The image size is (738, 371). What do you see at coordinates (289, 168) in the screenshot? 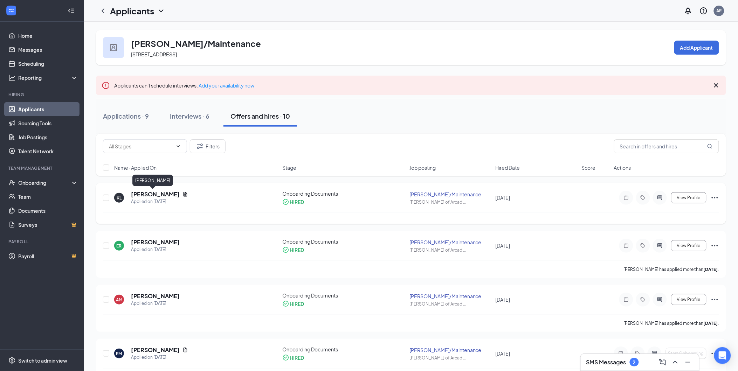
I see `span: Stage` at bounding box center [289, 168].